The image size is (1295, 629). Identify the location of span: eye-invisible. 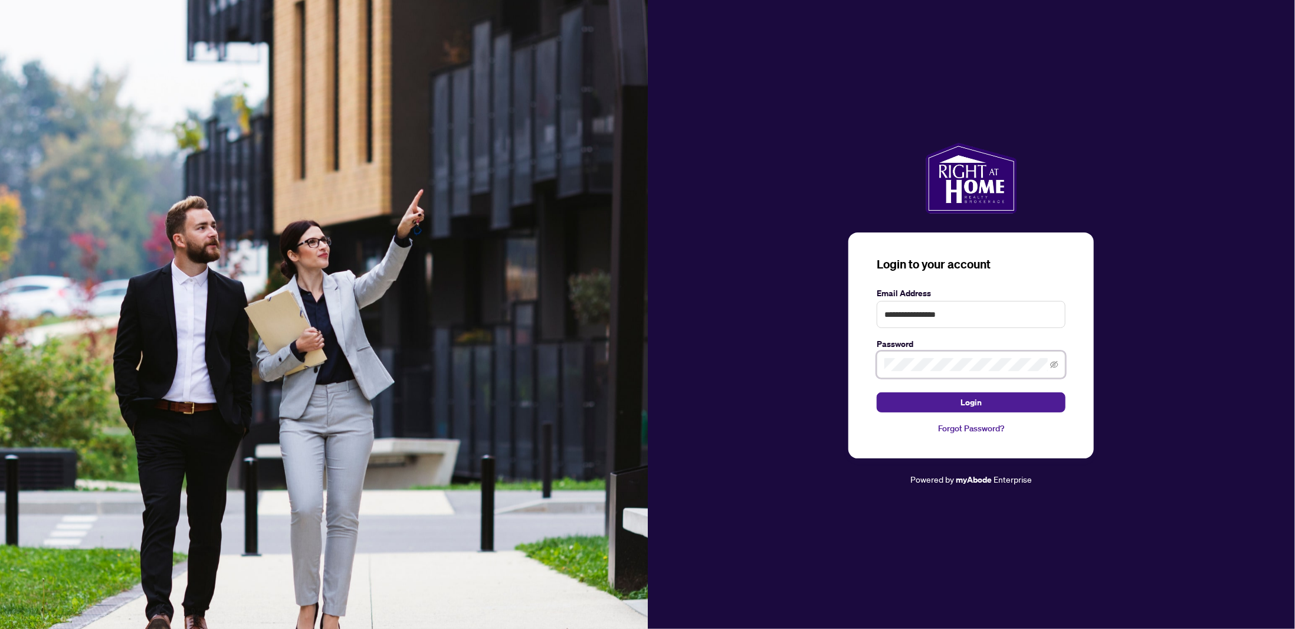
(1055, 365).